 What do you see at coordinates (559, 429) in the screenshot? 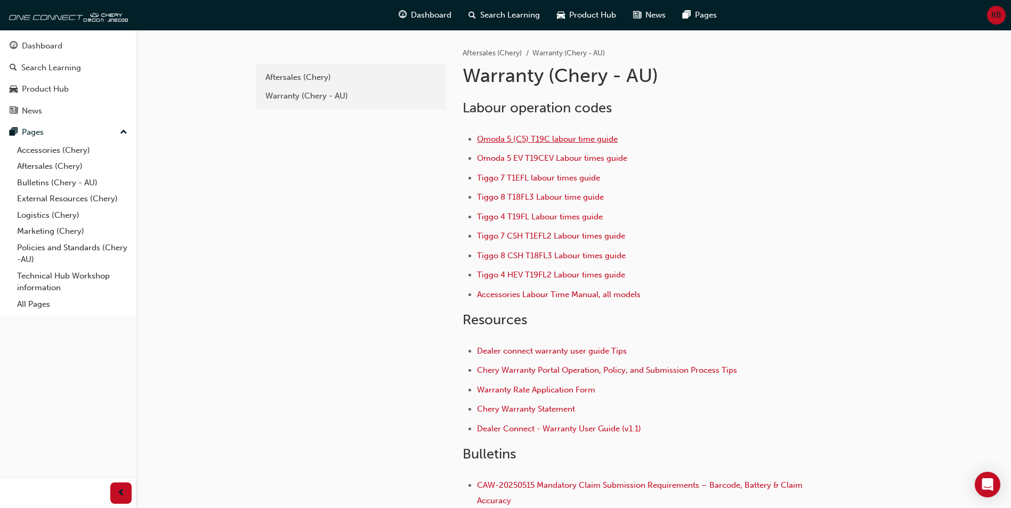
I see `a: Dealer Connect - Warranty User Guide (v1.1)` at bounding box center [559, 429].